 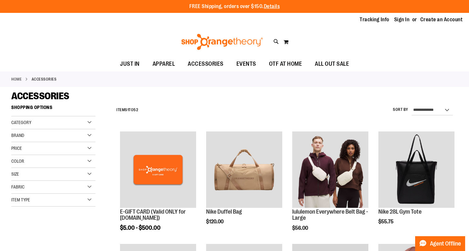 What do you see at coordinates (374, 20) in the screenshot?
I see `a: Tracking Info` at bounding box center [374, 20].